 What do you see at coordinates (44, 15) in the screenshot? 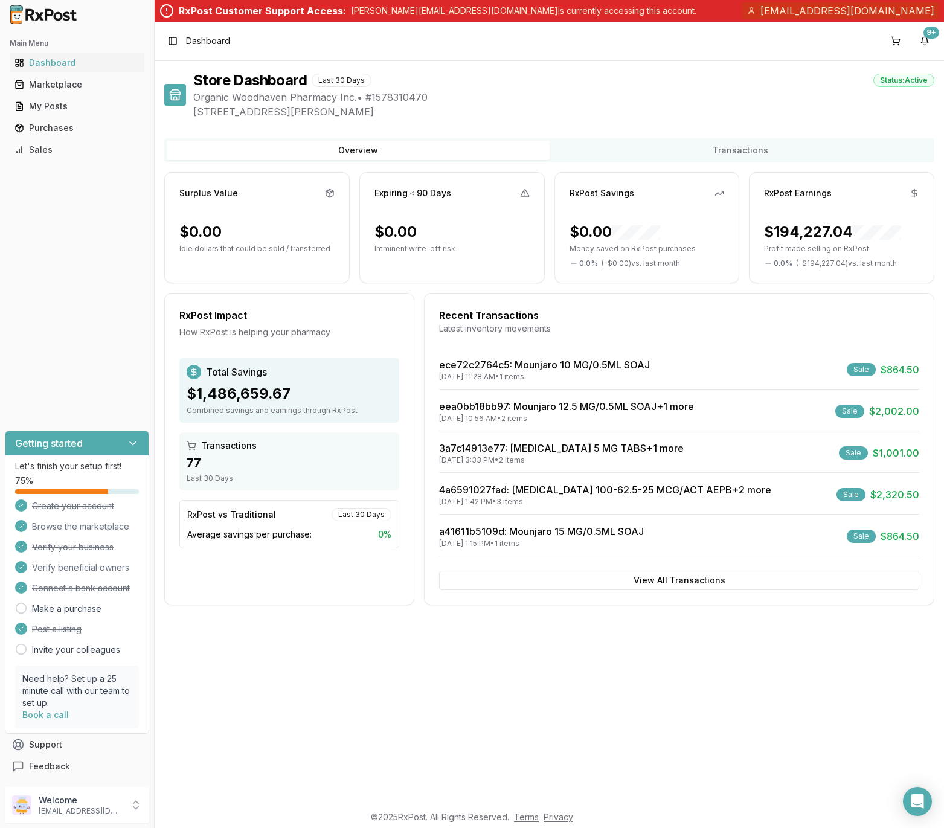
I see `img: RxPost Logo` at bounding box center [44, 15].